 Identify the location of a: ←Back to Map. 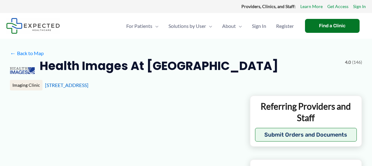
(27, 53).